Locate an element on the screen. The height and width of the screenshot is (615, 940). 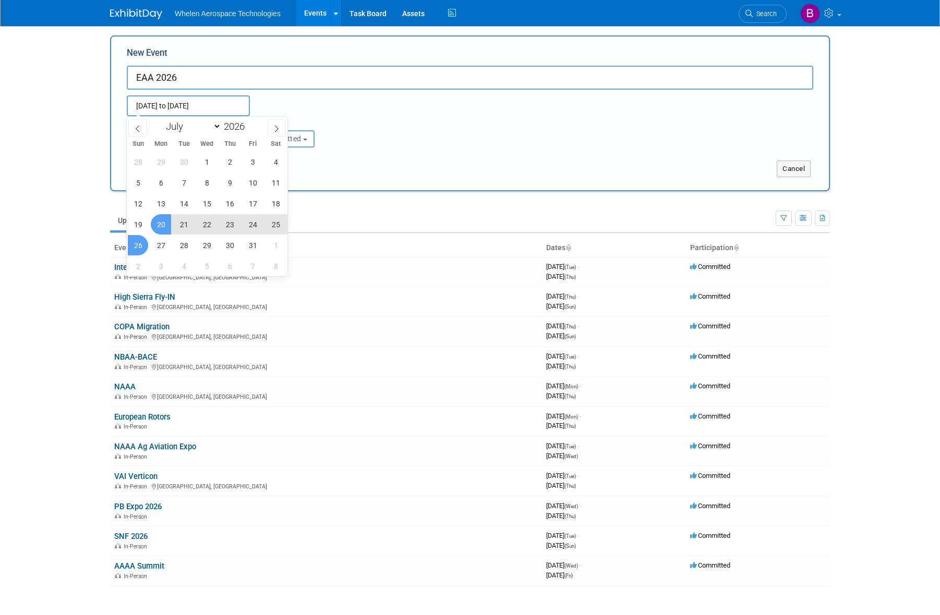
span: Sat is located at coordinates (276, 144).